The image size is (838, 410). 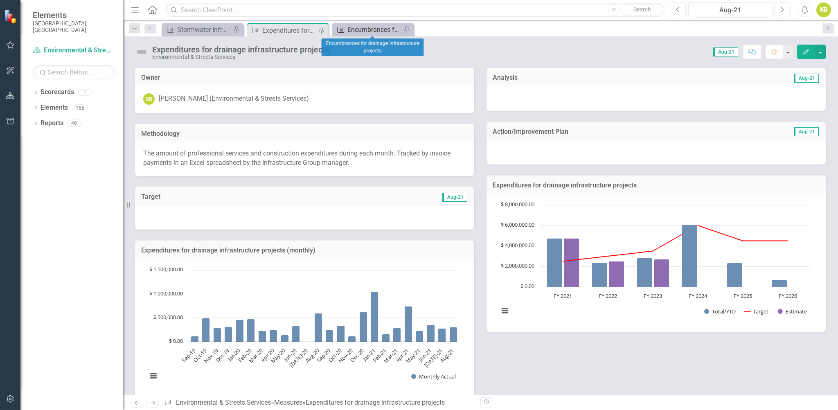 I want to click on path: Nov-19, 284,583.7. Monthly Actual., so click(x=217, y=335).